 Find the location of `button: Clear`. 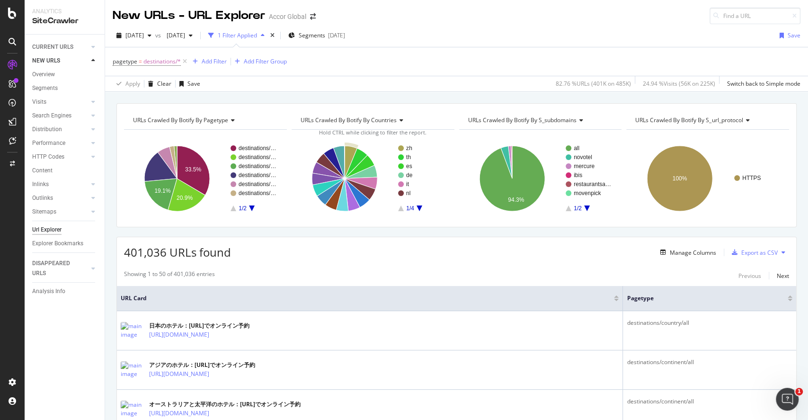

button: Clear is located at coordinates (158, 84).